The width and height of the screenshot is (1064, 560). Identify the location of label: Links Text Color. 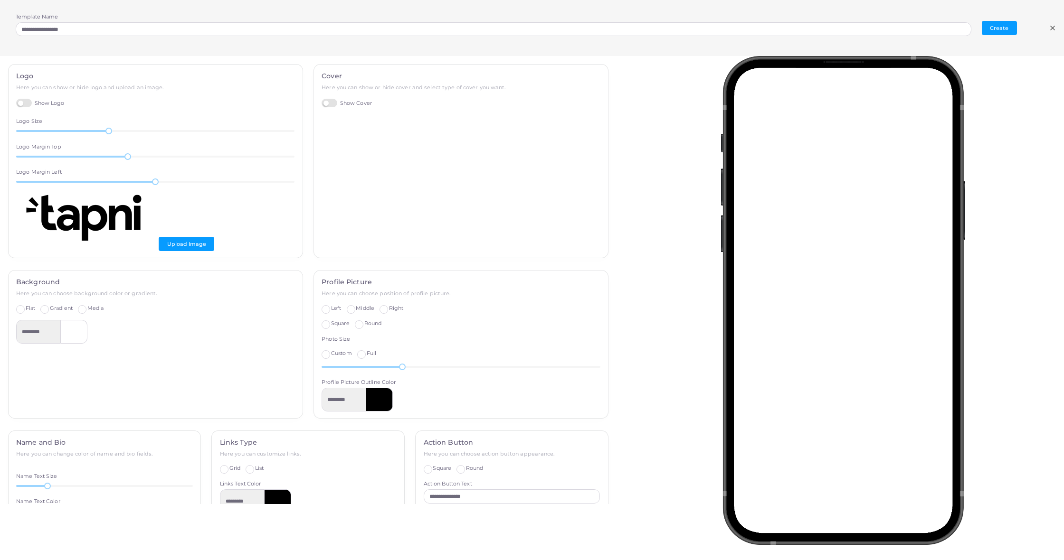
(240, 484).